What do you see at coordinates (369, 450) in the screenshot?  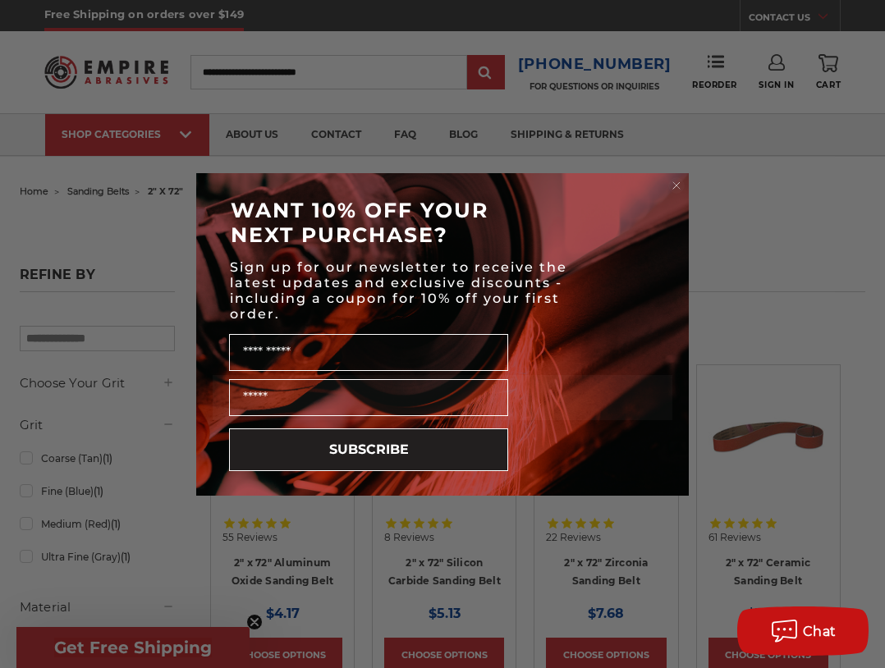 I see `button: SUBSCRIBE` at bounding box center [369, 450].